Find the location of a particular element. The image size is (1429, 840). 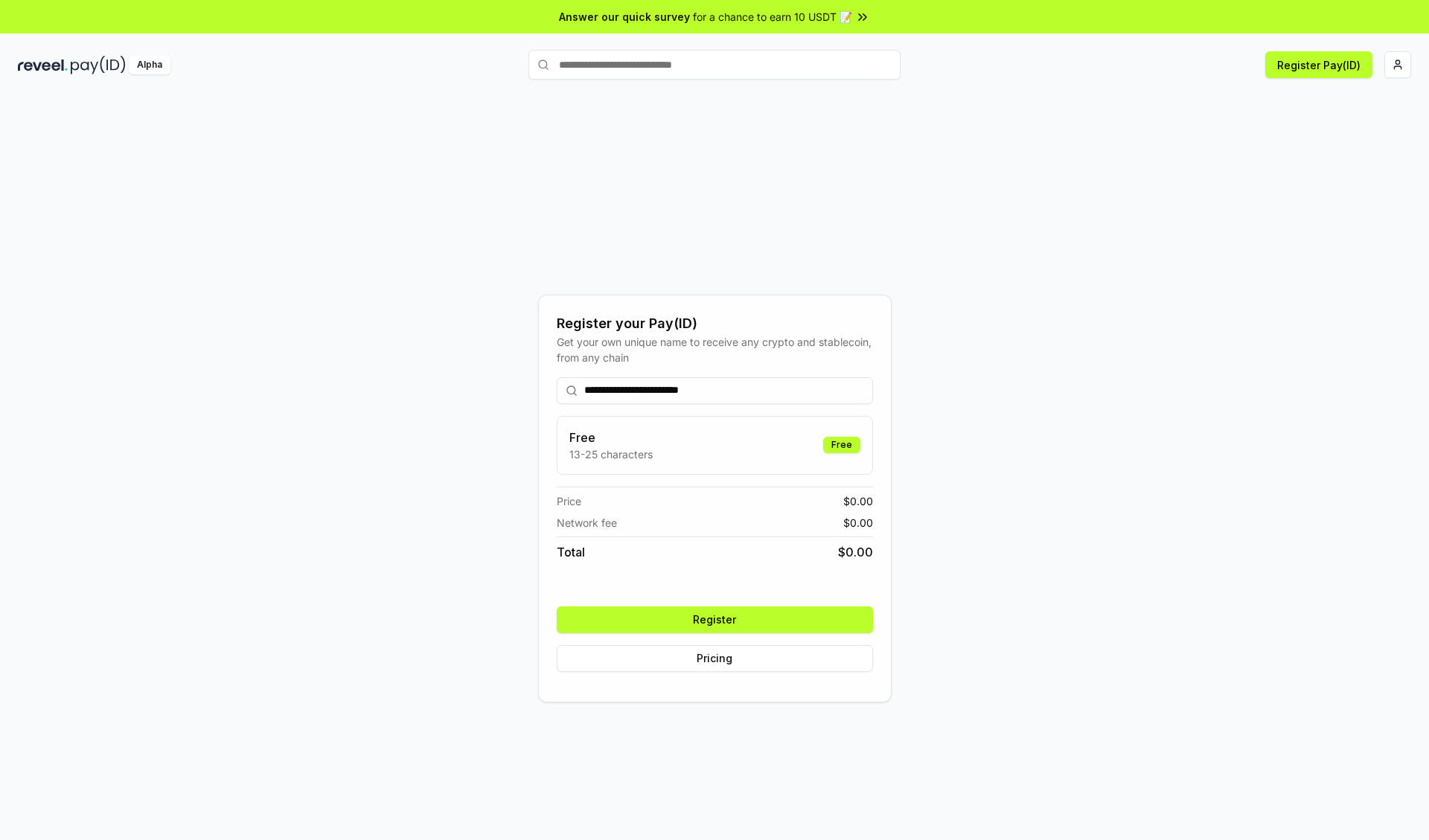

span: Network fee is located at coordinates (587, 522).